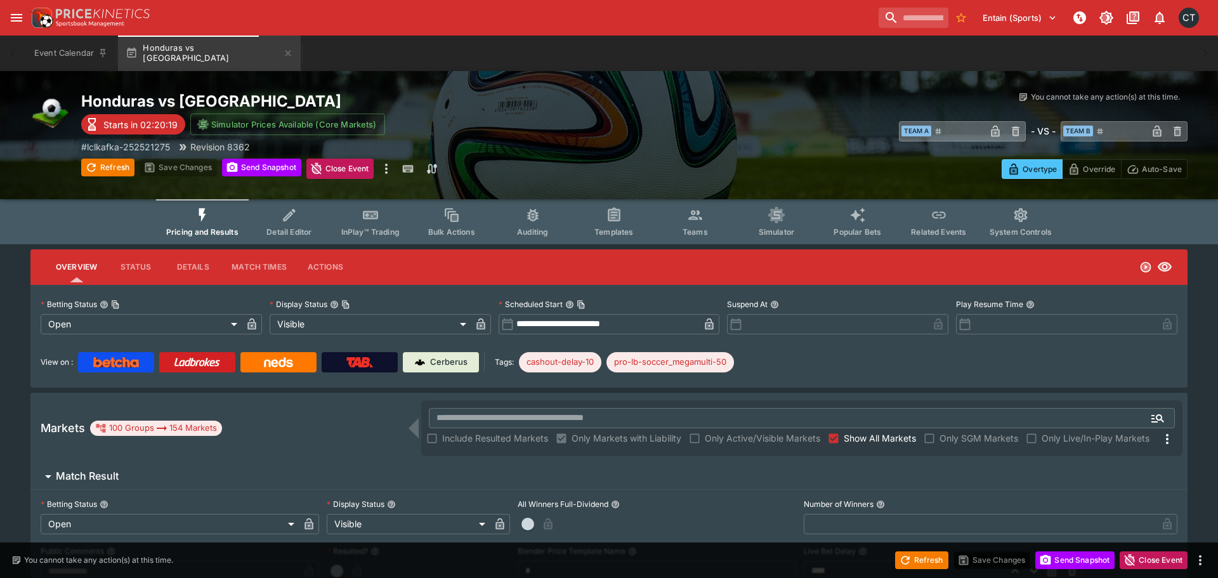 Image resolution: width=1218 pixels, height=578 pixels. Describe the element at coordinates (41, 18) in the screenshot. I see `img: PriceKinetics Logo` at that location.